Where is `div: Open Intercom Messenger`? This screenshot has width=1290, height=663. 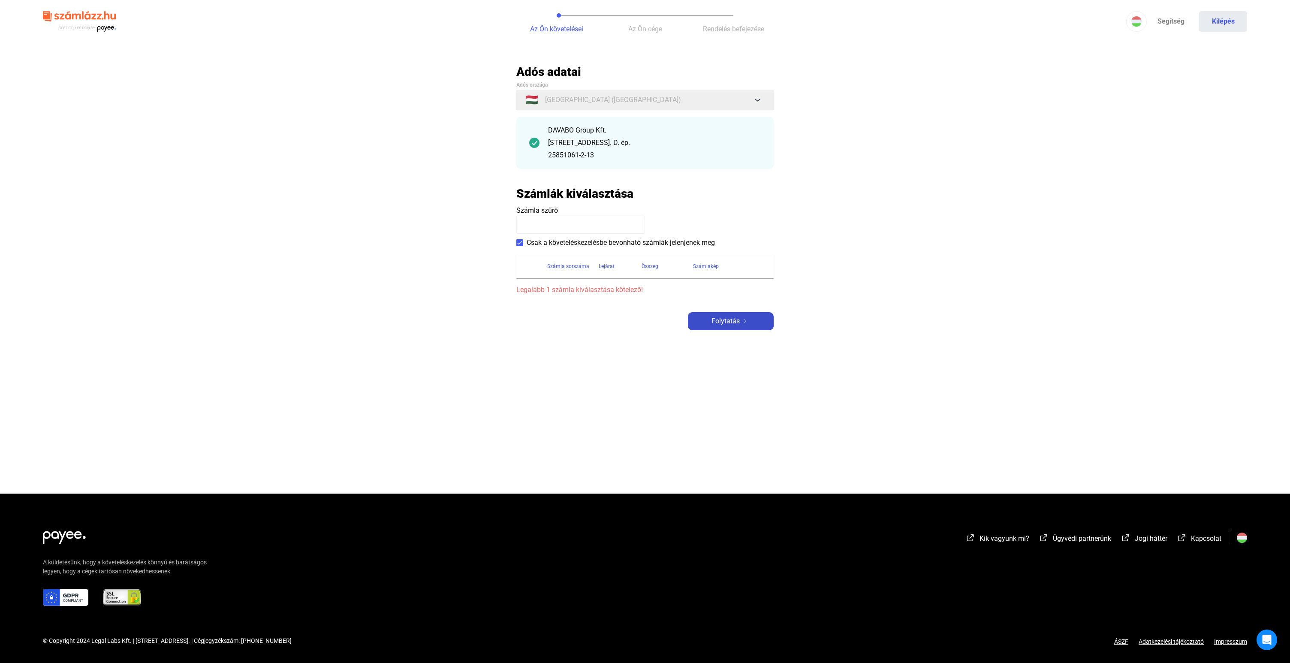 div: Open Intercom Messenger is located at coordinates (1267, 640).